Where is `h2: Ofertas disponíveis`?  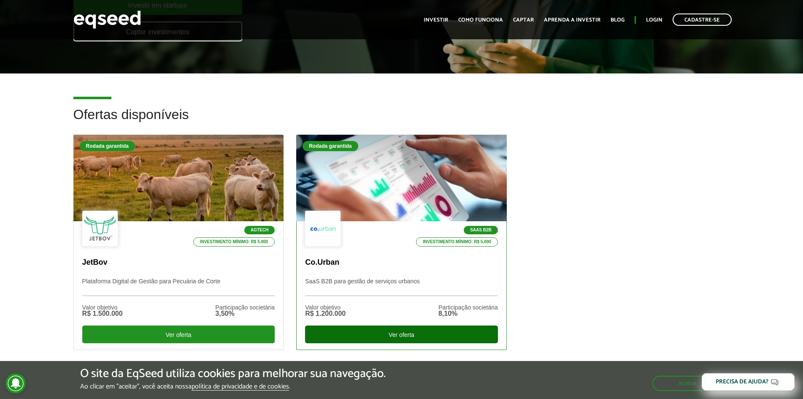
h2: Ofertas disponíveis is located at coordinates (402, 121).